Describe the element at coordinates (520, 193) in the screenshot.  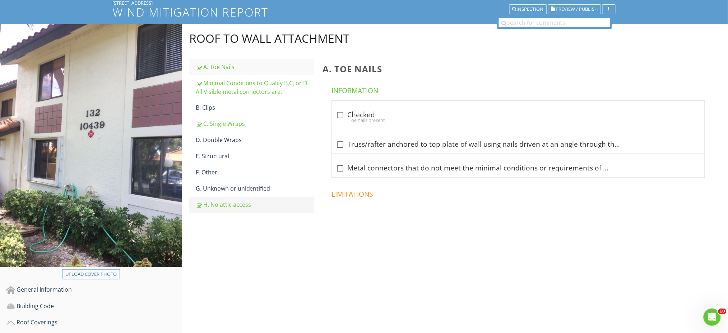
I see `h4: Limitations` at that location.